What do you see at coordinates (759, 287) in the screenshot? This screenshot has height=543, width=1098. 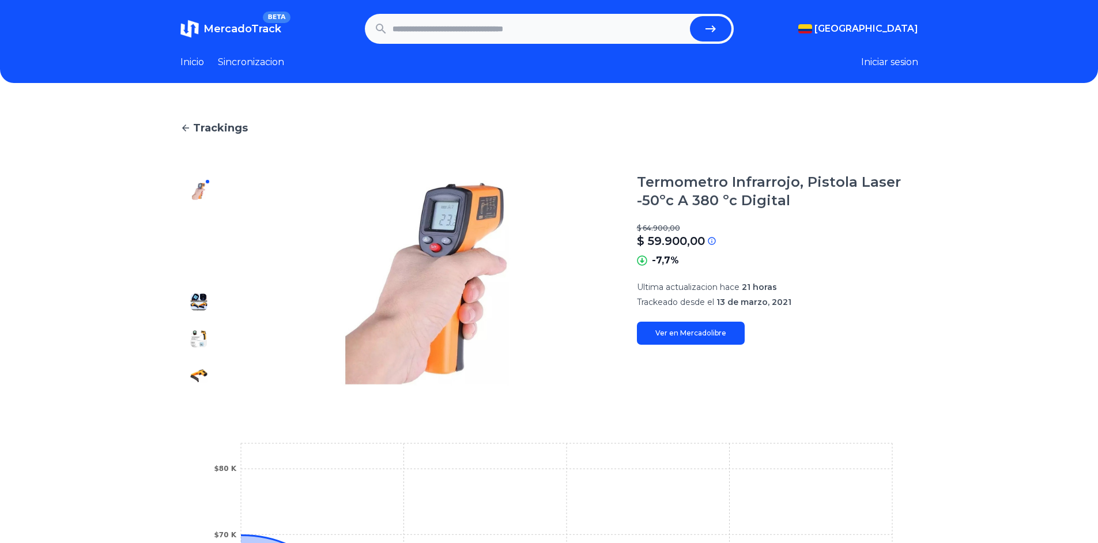 I see `span: 21 horas` at bounding box center [759, 287].